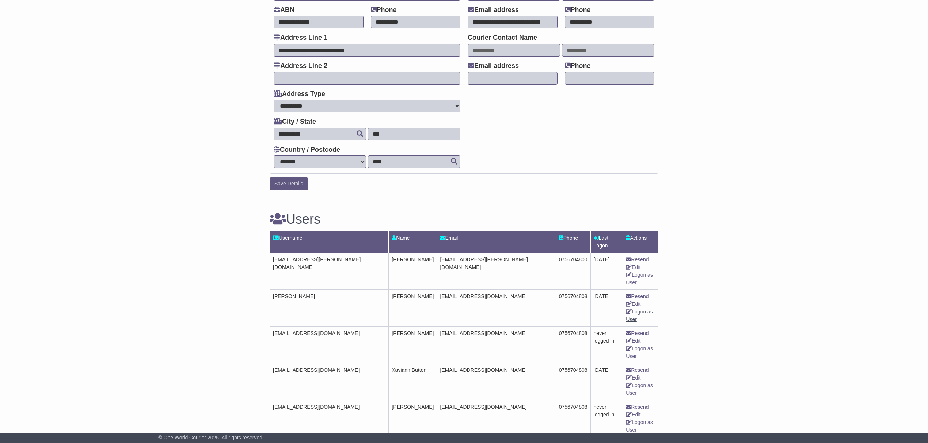 The width and height of the screenshot is (928, 443). What do you see at coordinates (573, 271) in the screenshot?
I see `td: 0756704800` at bounding box center [573, 271].